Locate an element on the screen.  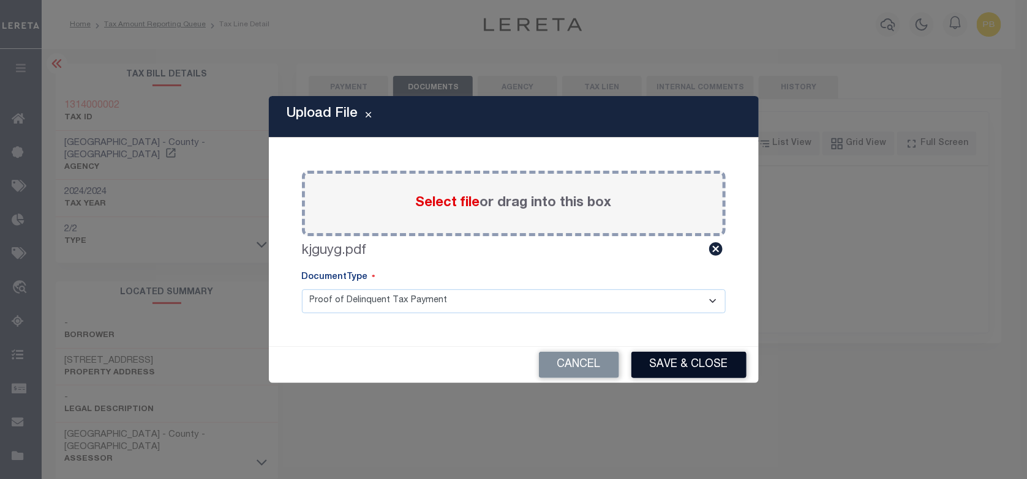
span: Select file is located at coordinates (448, 203).